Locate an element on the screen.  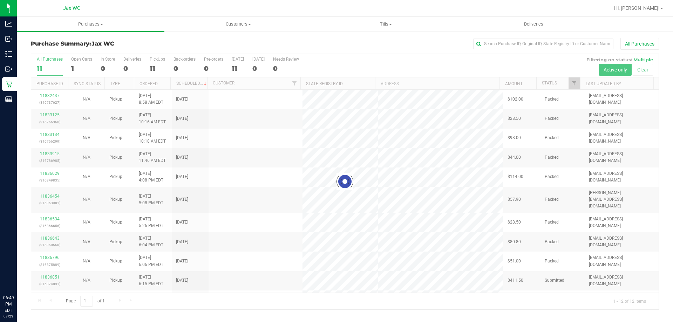
inline-svg: Retail is located at coordinates (9, 84).